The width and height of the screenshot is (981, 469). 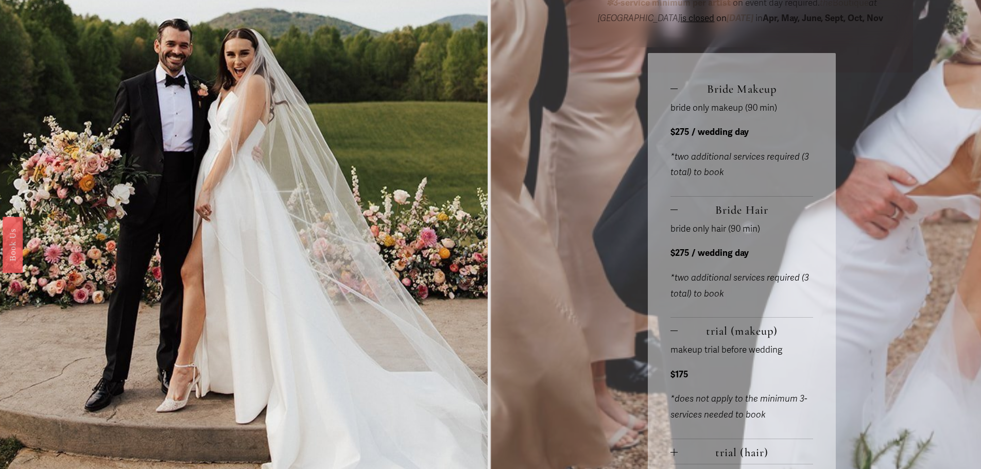 What do you see at coordinates (738, 407) in the screenshot?
I see `em: *does not apply to the minimum 3-services needed to book` at bounding box center [738, 407].